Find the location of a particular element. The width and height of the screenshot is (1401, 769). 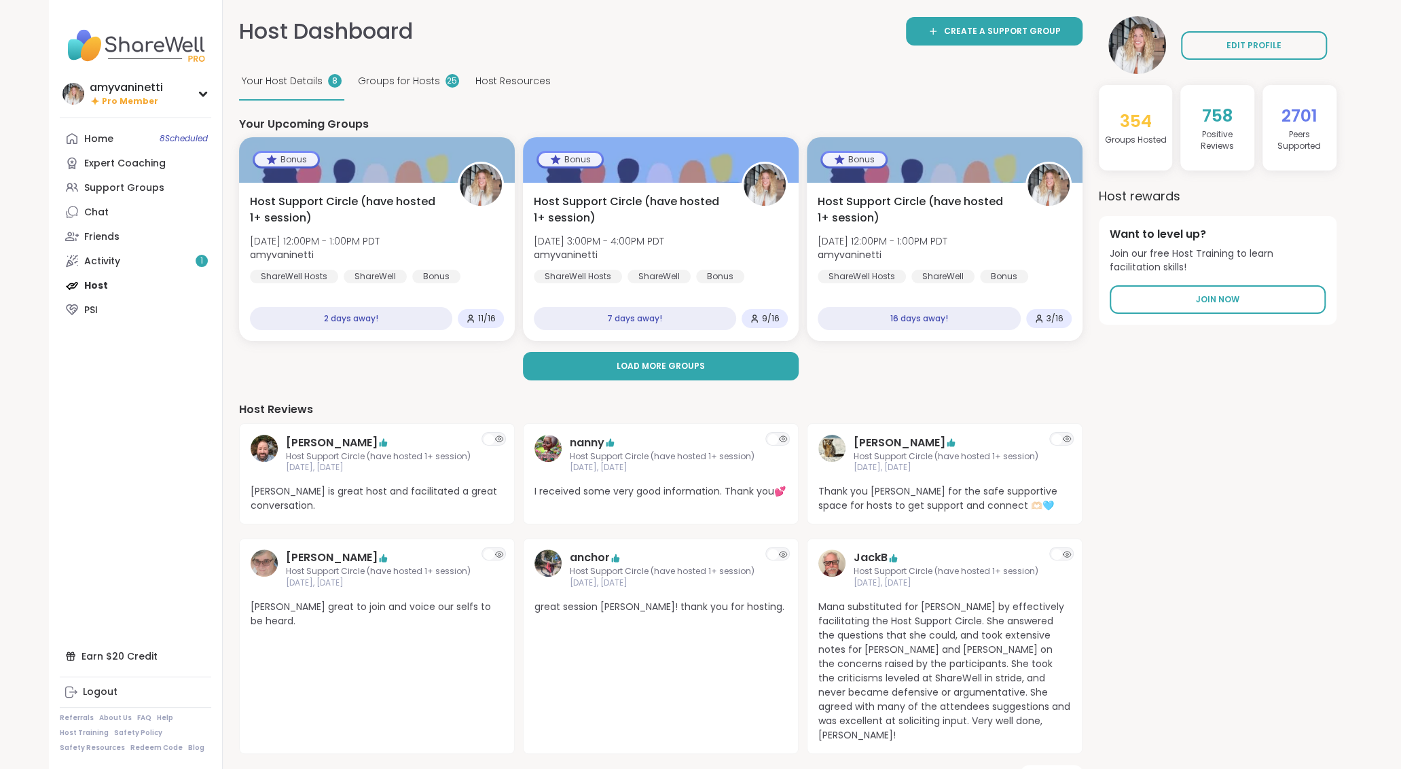

a: Chat is located at coordinates (135, 212).